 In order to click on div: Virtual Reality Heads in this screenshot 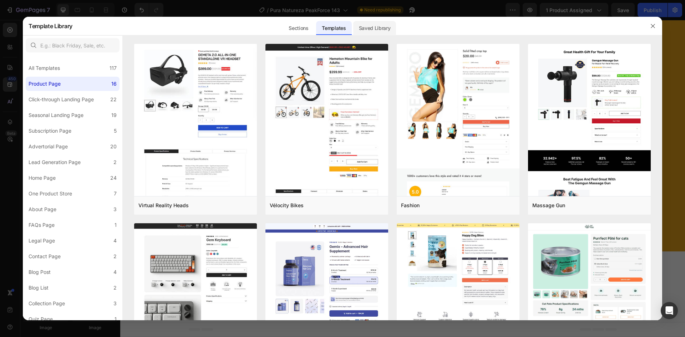, I will do `click(163, 205)`.